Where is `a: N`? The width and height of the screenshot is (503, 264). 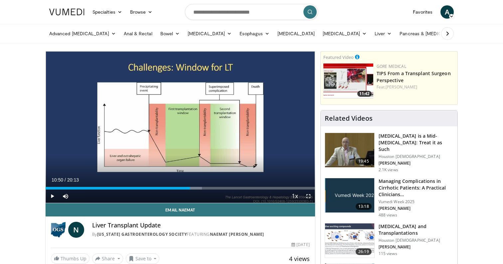
a: N is located at coordinates (76, 230).